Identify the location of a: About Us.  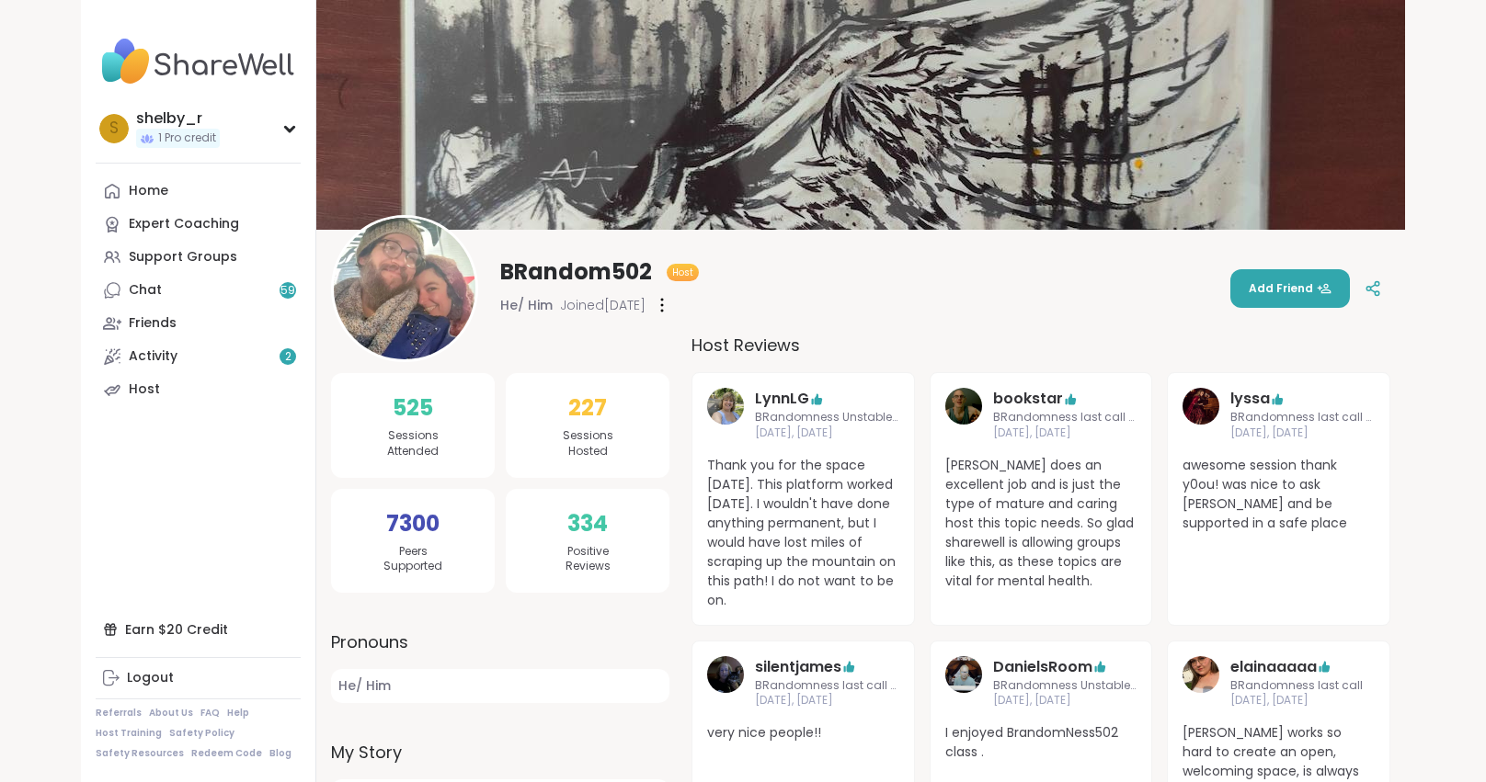
(171, 713).